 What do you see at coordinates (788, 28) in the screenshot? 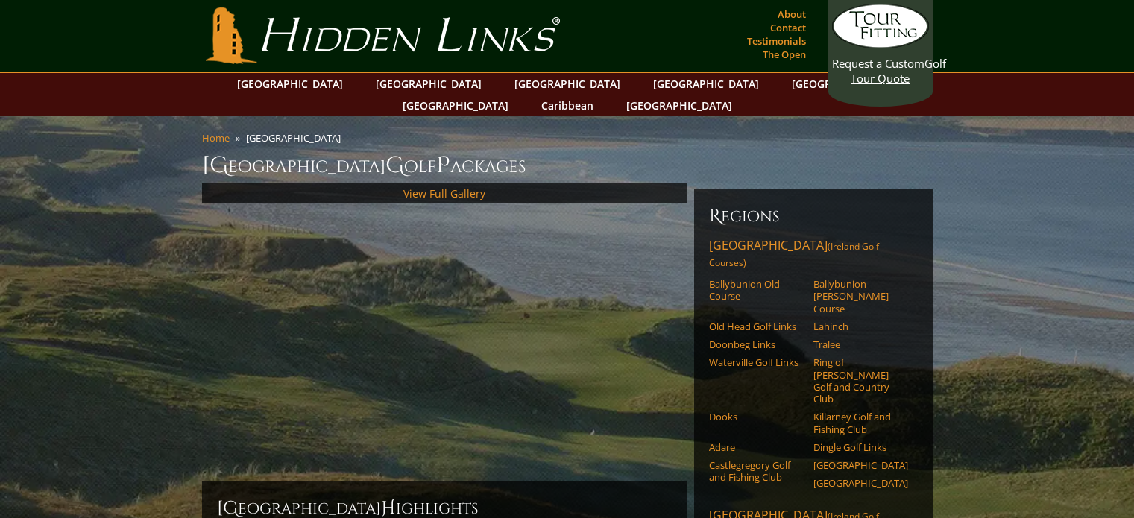
I see `a: Contact` at bounding box center [788, 28].